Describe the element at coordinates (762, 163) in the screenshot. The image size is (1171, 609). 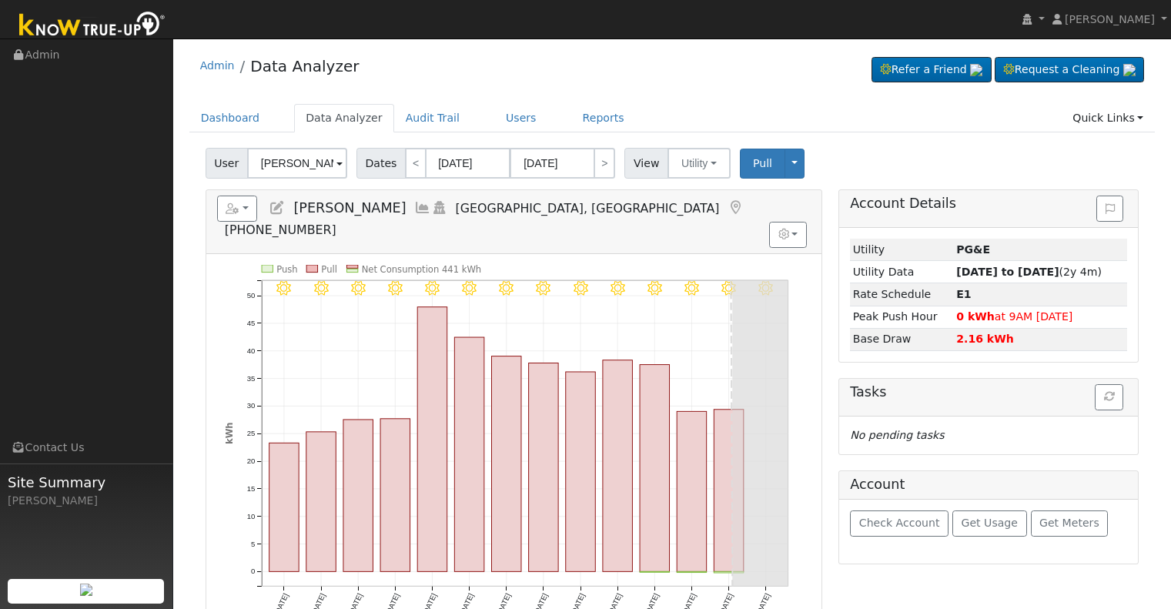
I see `button: Pull` at that location.